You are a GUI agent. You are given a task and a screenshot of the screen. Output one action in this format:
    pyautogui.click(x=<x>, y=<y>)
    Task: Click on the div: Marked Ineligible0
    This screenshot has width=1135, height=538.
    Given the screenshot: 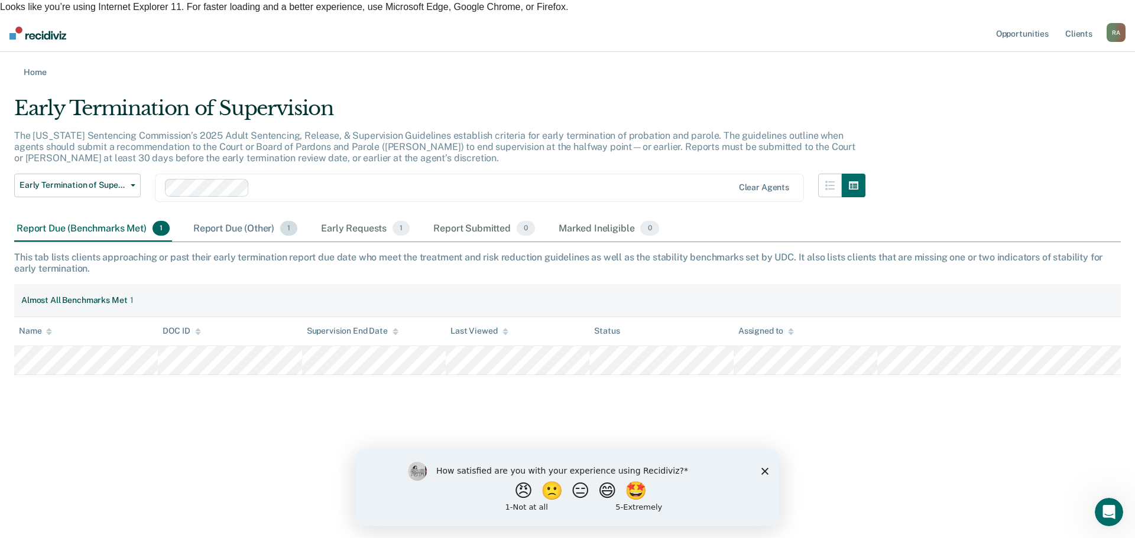 What is the action you would take?
    pyautogui.click(x=609, y=229)
    